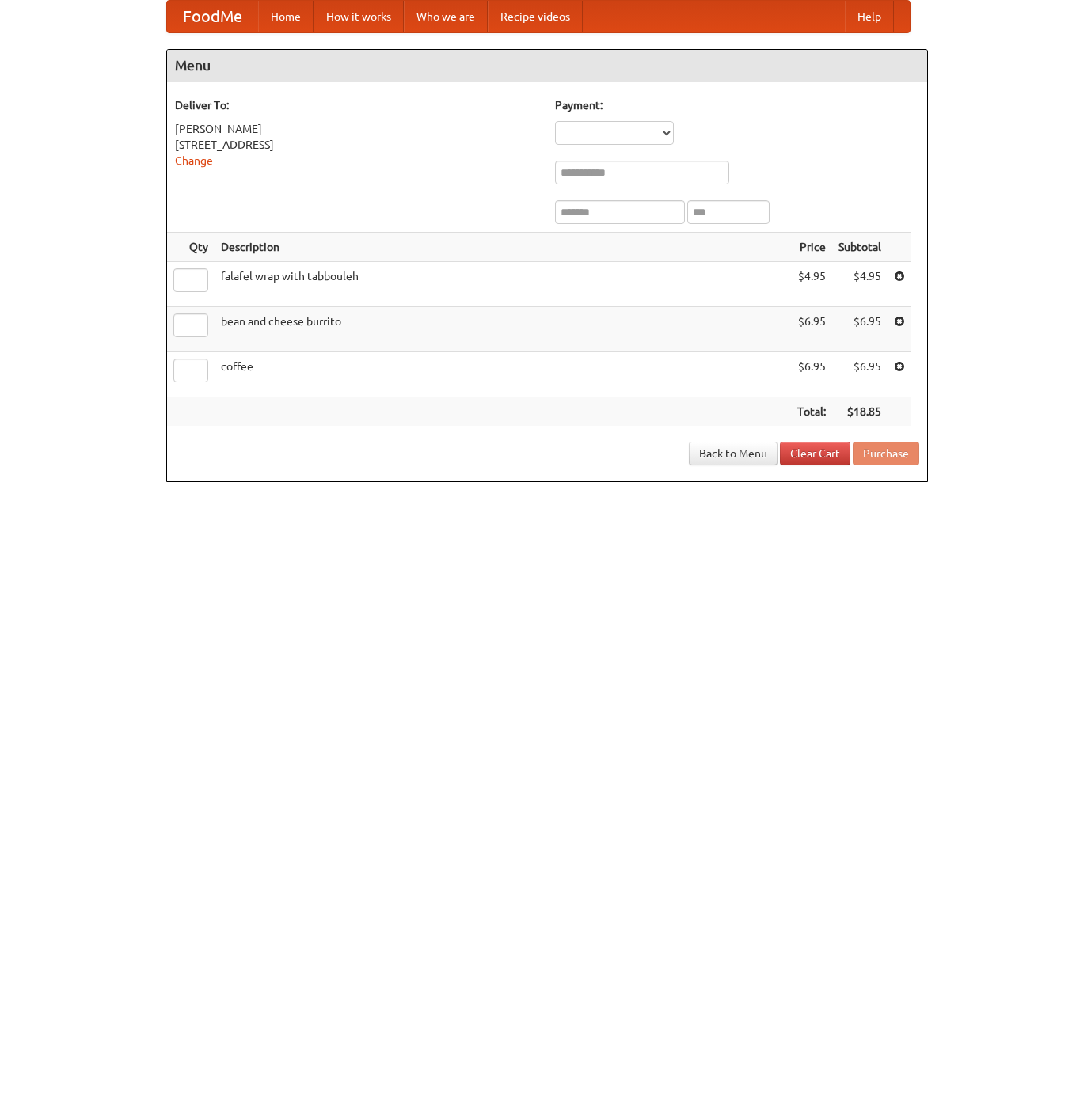 The image size is (1076, 1120). Describe the element at coordinates (535, 17) in the screenshot. I see `a: Recipe videos` at that location.